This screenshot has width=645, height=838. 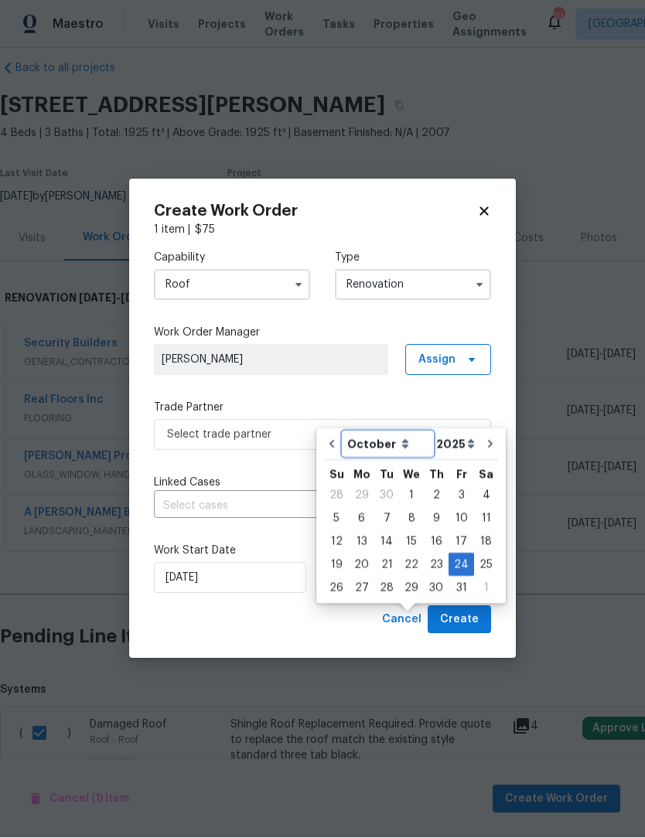 I want to click on div: Tue Oct 07 2025, so click(x=387, y=519).